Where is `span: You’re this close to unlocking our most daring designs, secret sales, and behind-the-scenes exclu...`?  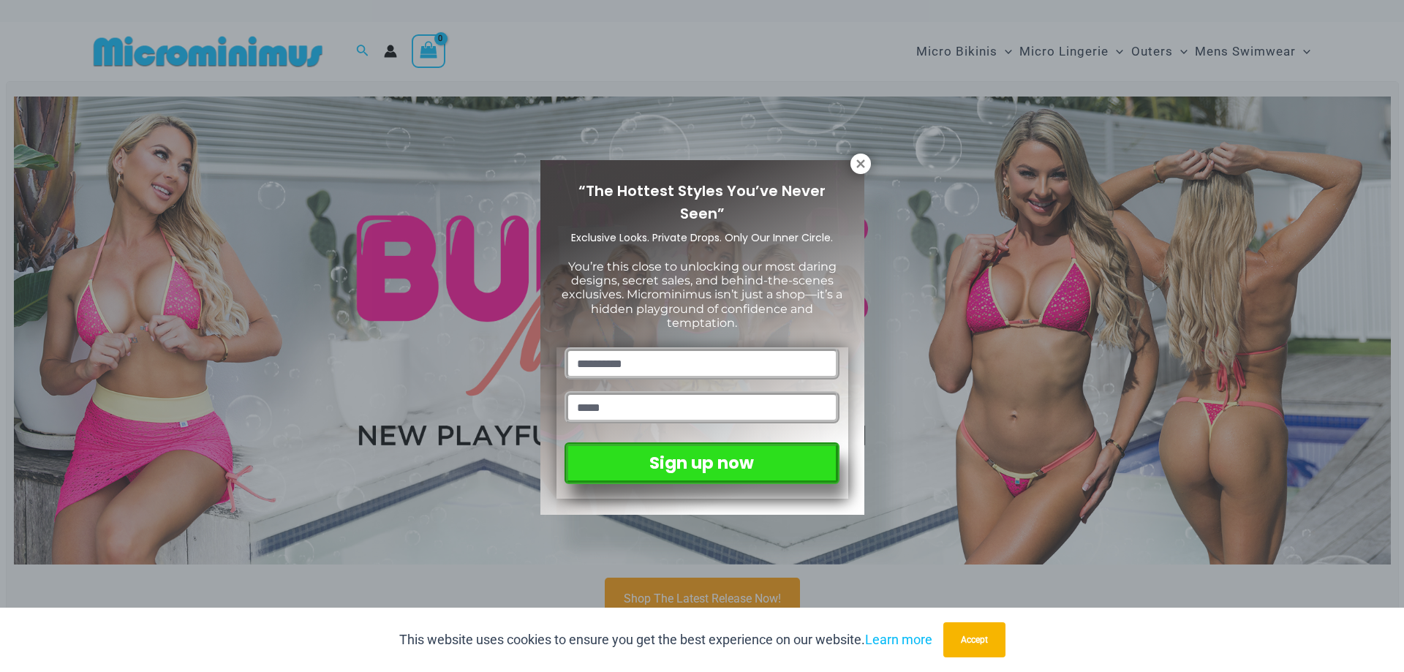 span: You’re this close to unlocking our most daring designs, secret sales, and behind-the-scenes exclu... is located at coordinates (702, 295).